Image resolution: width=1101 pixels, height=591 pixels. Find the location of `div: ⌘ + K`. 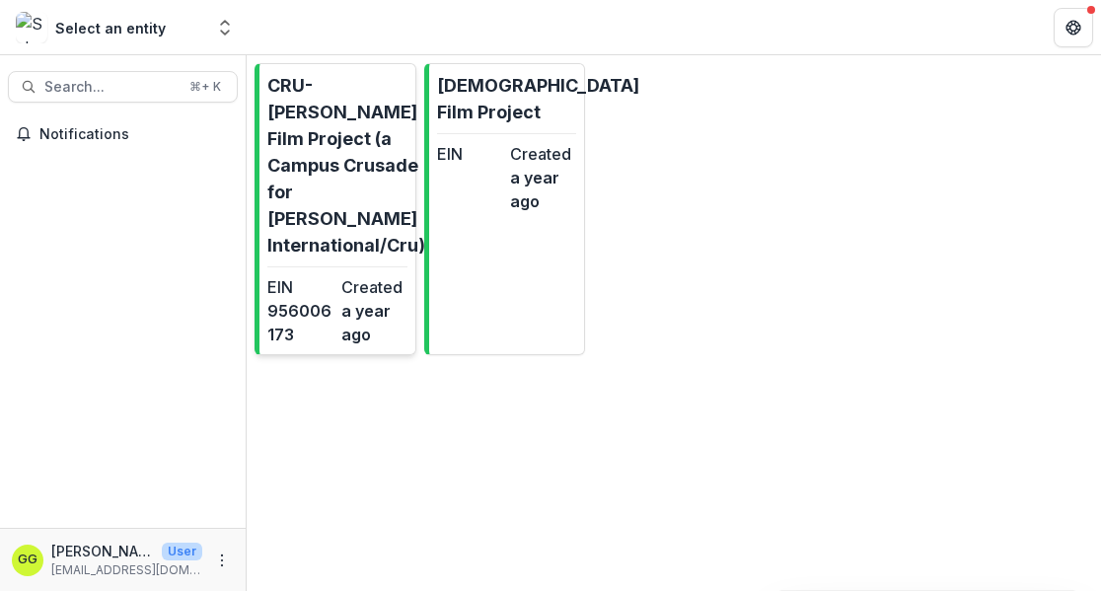

div: ⌘ + K is located at coordinates (205, 87).